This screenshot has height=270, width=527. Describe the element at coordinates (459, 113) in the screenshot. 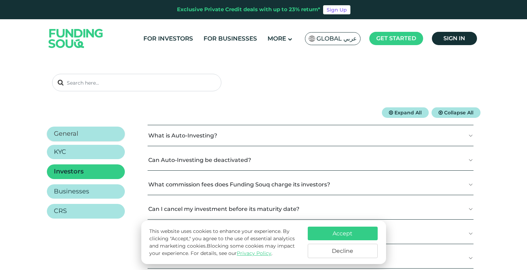

I see `span: Collapse All` at that location.